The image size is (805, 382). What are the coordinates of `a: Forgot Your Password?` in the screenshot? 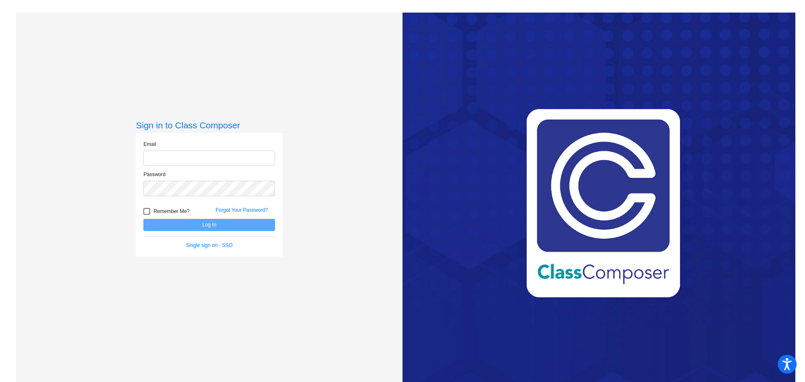 It's located at (242, 210).